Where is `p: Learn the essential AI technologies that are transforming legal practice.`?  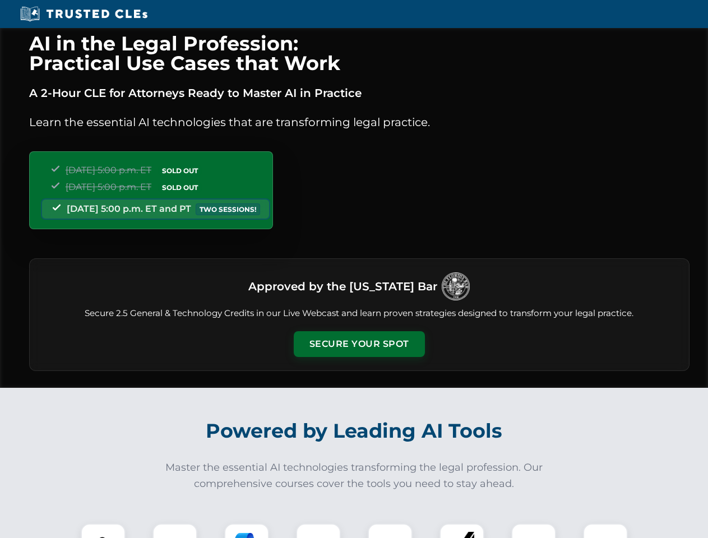
p: Learn the essential AI technologies that are transforming legal practice. is located at coordinates (359, 122).